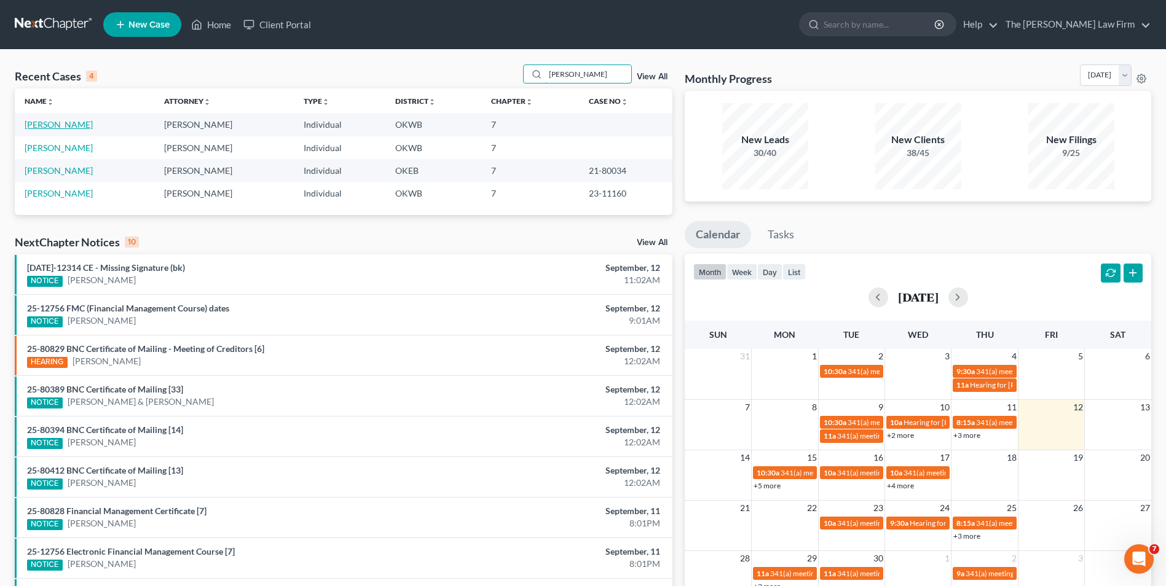  I want to click on span: 8:15a, so click(966, 422).